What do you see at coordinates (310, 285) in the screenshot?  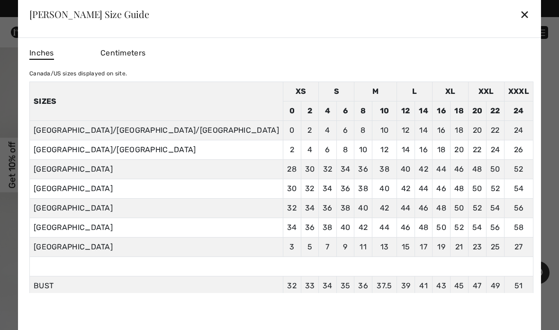 I see `span: 33` at bounding box center [310, 285].